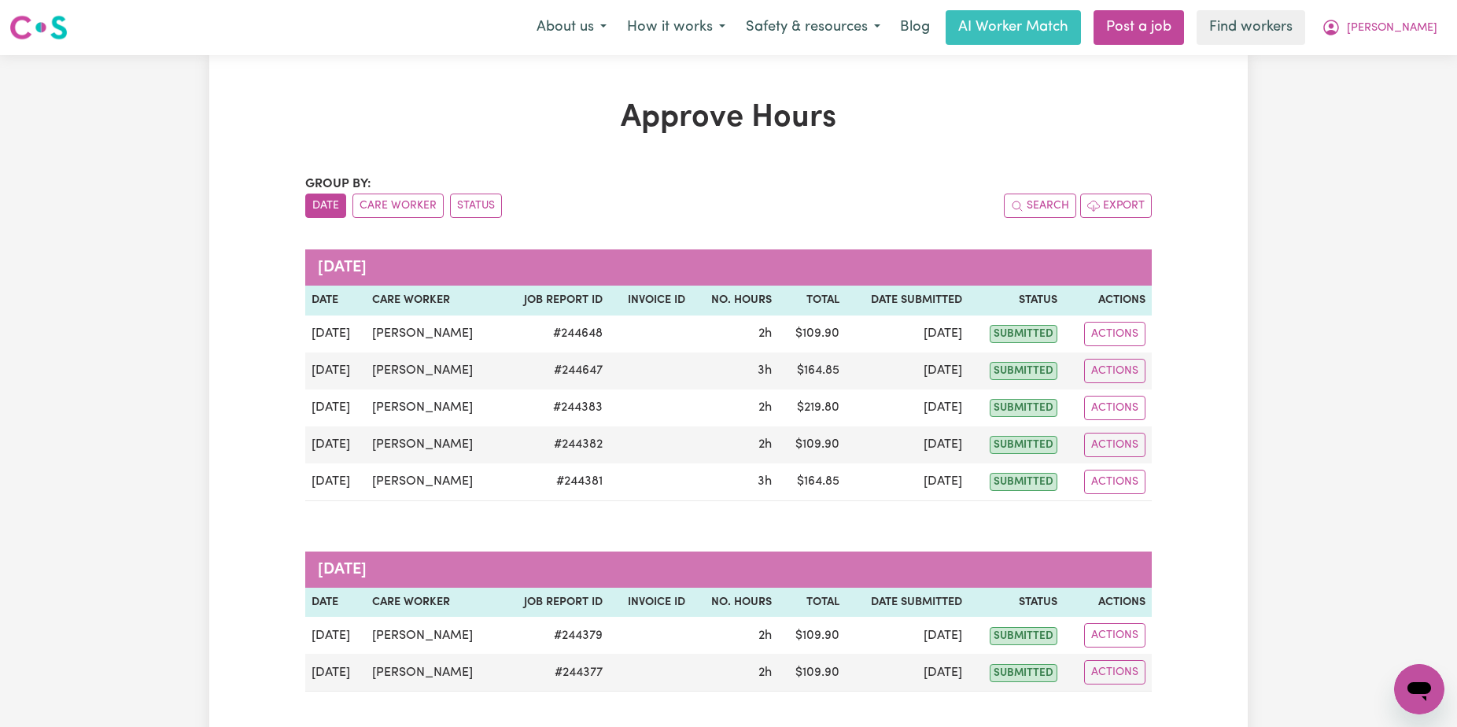 The width and height of the screenshot is (1457, 727). What do you see at coordinates (398, 205) in the screenshot?
I see `button: sort invoices by care worker` at bounding box center [398, 205].